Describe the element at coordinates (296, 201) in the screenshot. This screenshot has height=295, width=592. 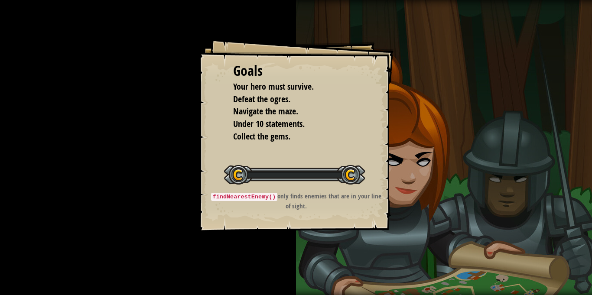
I see `p: only finds enemies that are in your line of sight.` at that location.